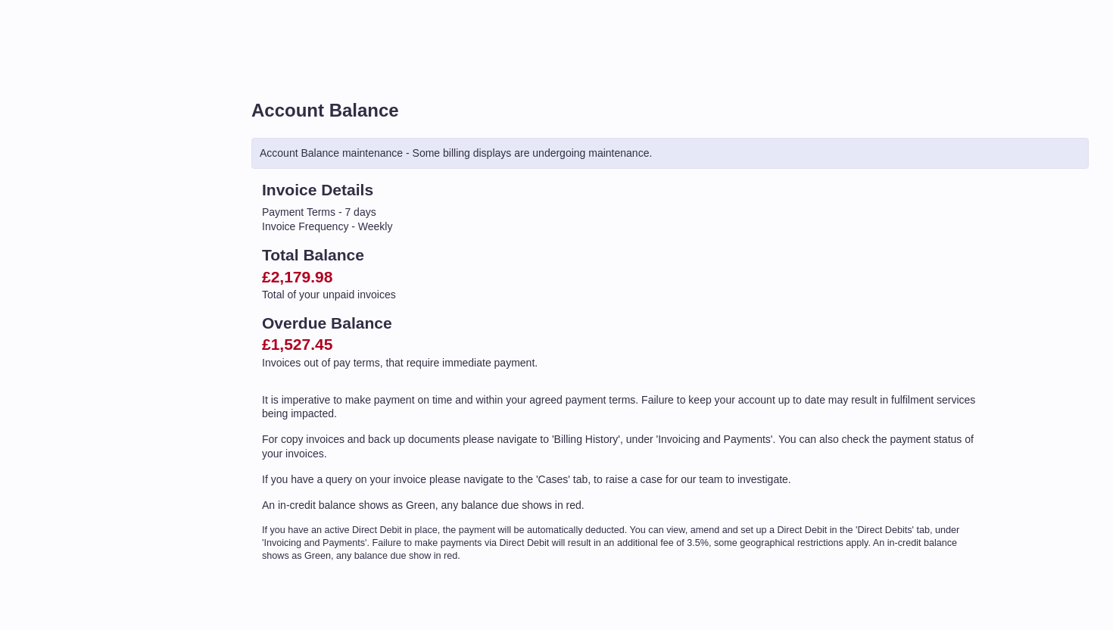 The width and height of the screenshot is (1113, 630). I want to click on p: An in-credit balance shows as Green, any balance due shows in red., so click(622, 505).